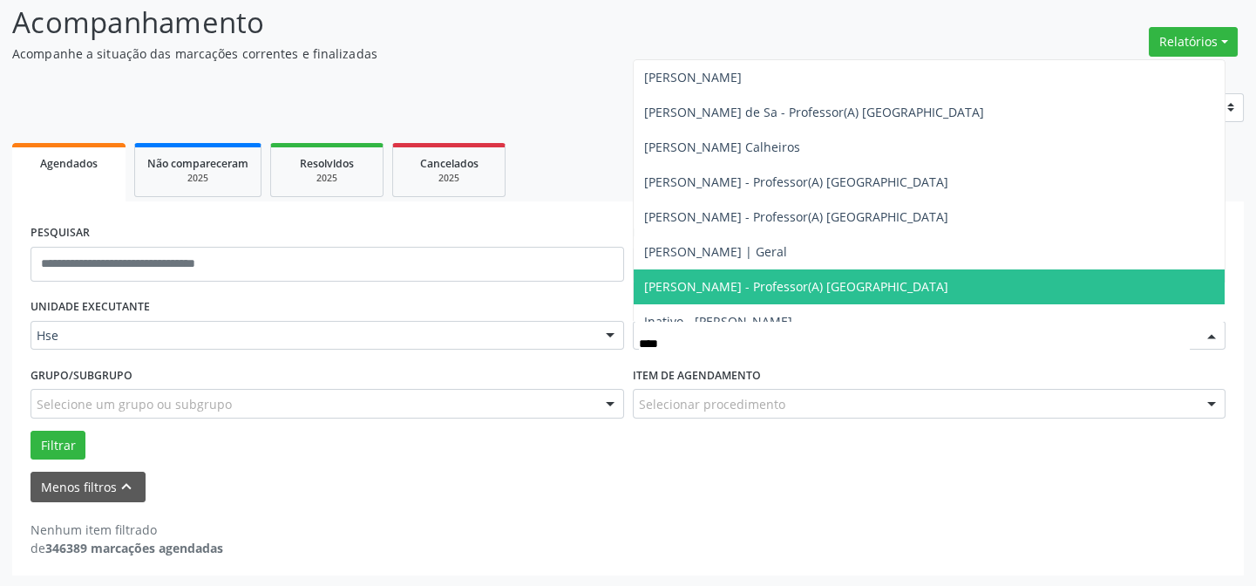 The width and height of the screenshot is (1256, 586). Describe the element at coordinates (69, 163) in the screenshot. I see `span: Agendados` at that location.